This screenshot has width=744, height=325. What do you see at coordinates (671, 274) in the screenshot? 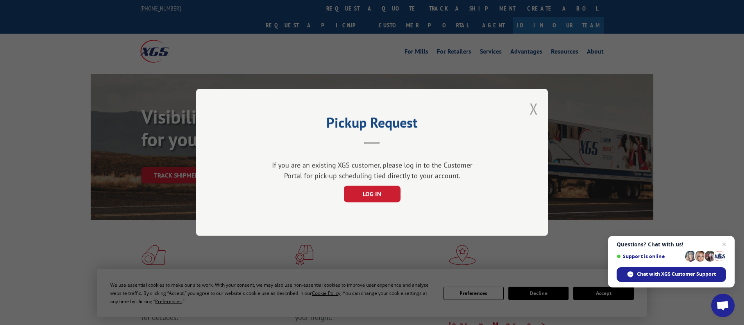
I see `div: Chat with XGS Customer Support` at bounding box center [671, 274].